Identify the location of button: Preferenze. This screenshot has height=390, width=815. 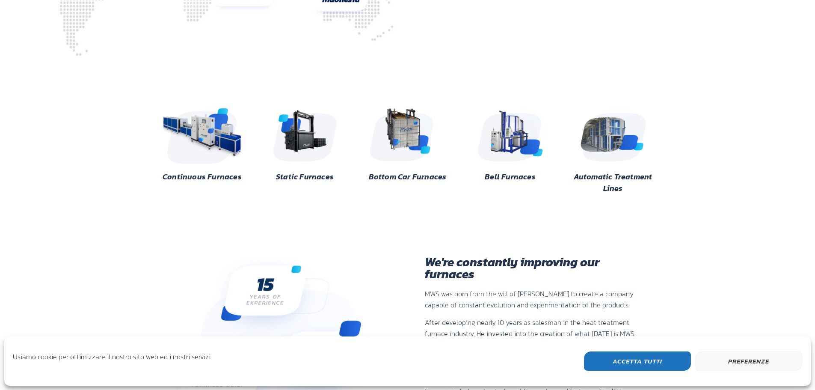
(748, 361).